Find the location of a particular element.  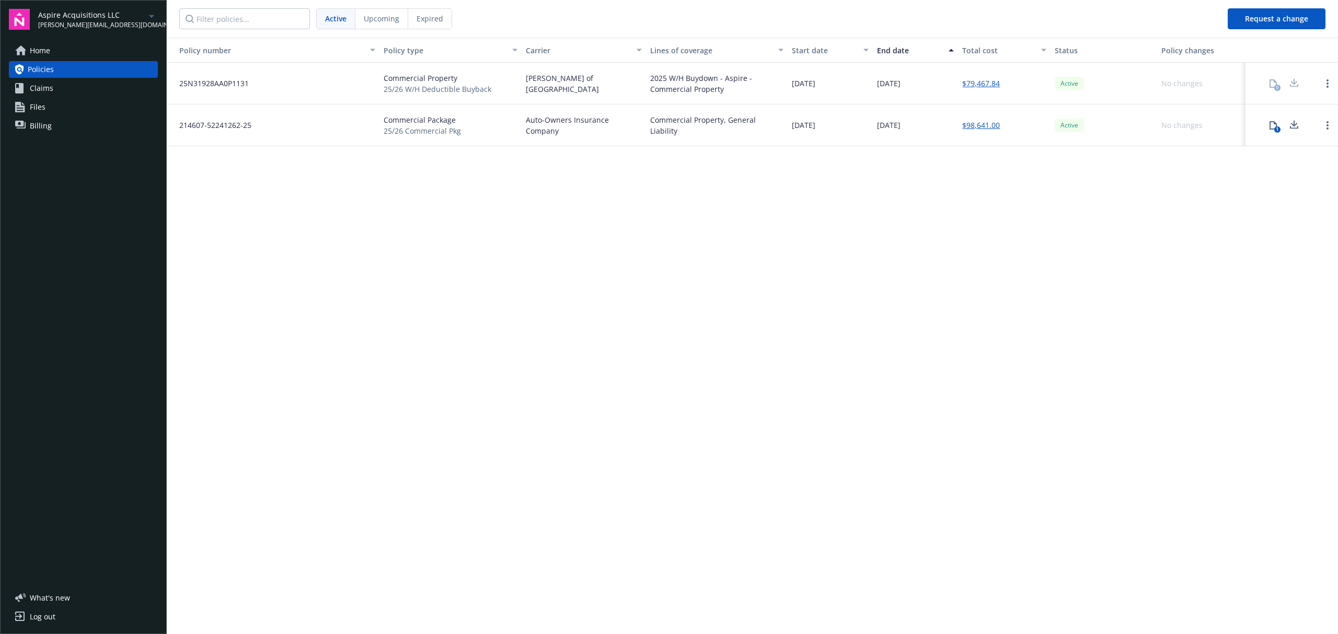

a: Home is located at coordinates (83, 51).